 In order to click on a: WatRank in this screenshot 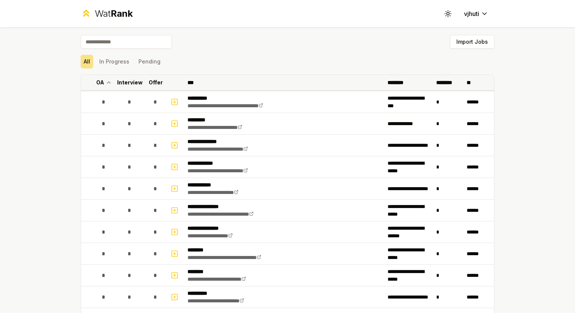, I will do `click(106, 14)`.